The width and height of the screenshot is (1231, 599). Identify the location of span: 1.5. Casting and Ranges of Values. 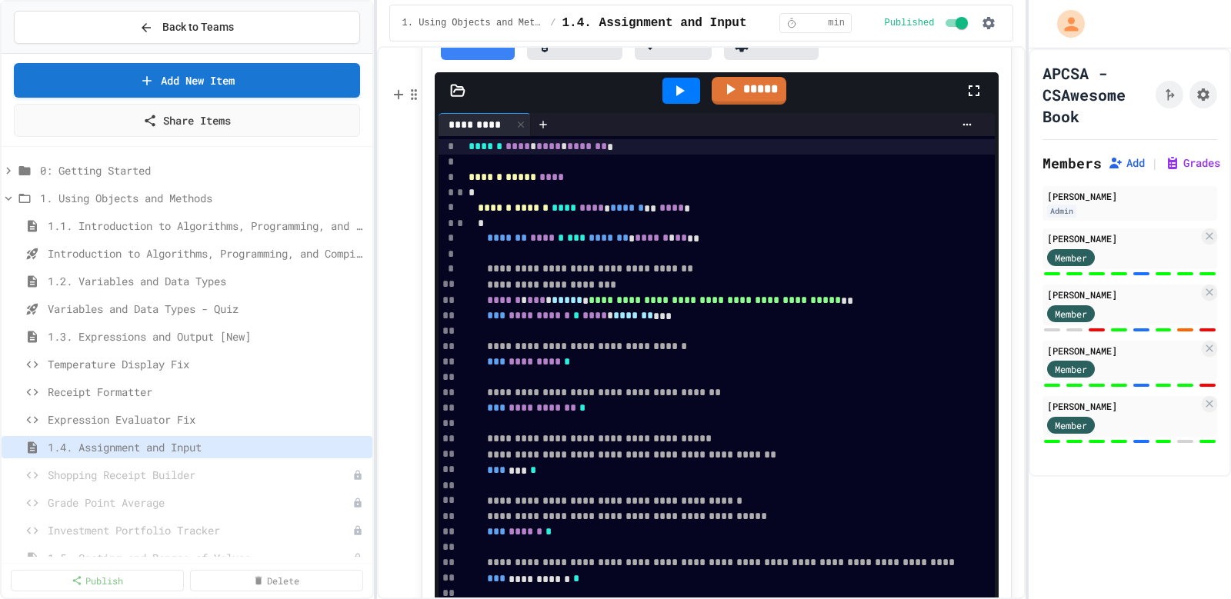
(200, 558).